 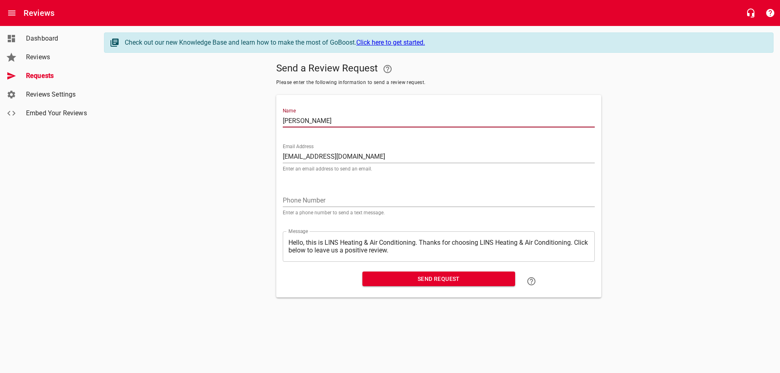 I want to click on h5: Send a Review Request, so click(x=439, y=69).